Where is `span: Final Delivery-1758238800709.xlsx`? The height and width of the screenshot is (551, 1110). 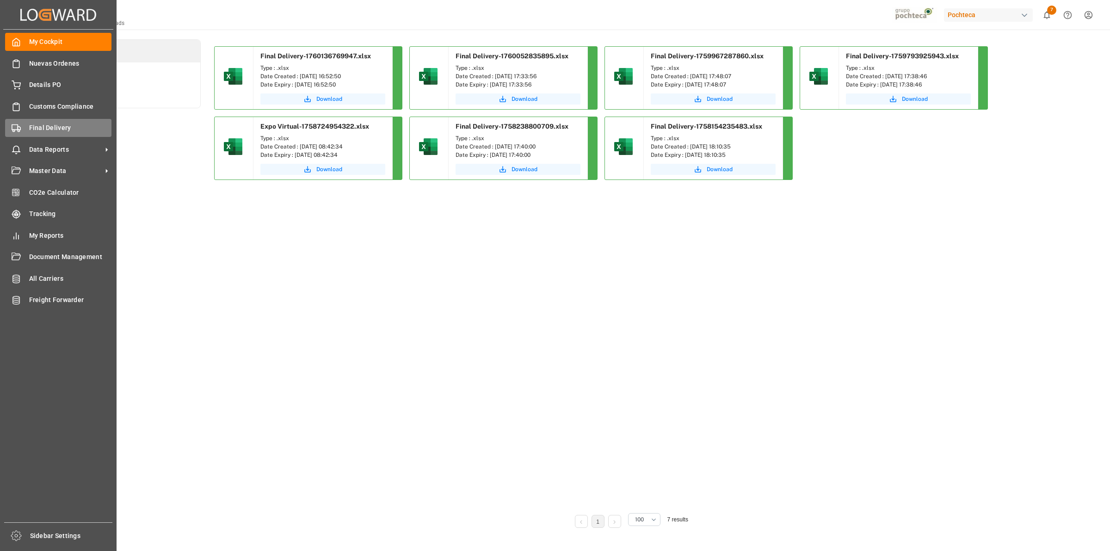 span: Final Delivery-1758238800709.xlsx is located at coordinates (512, 126).